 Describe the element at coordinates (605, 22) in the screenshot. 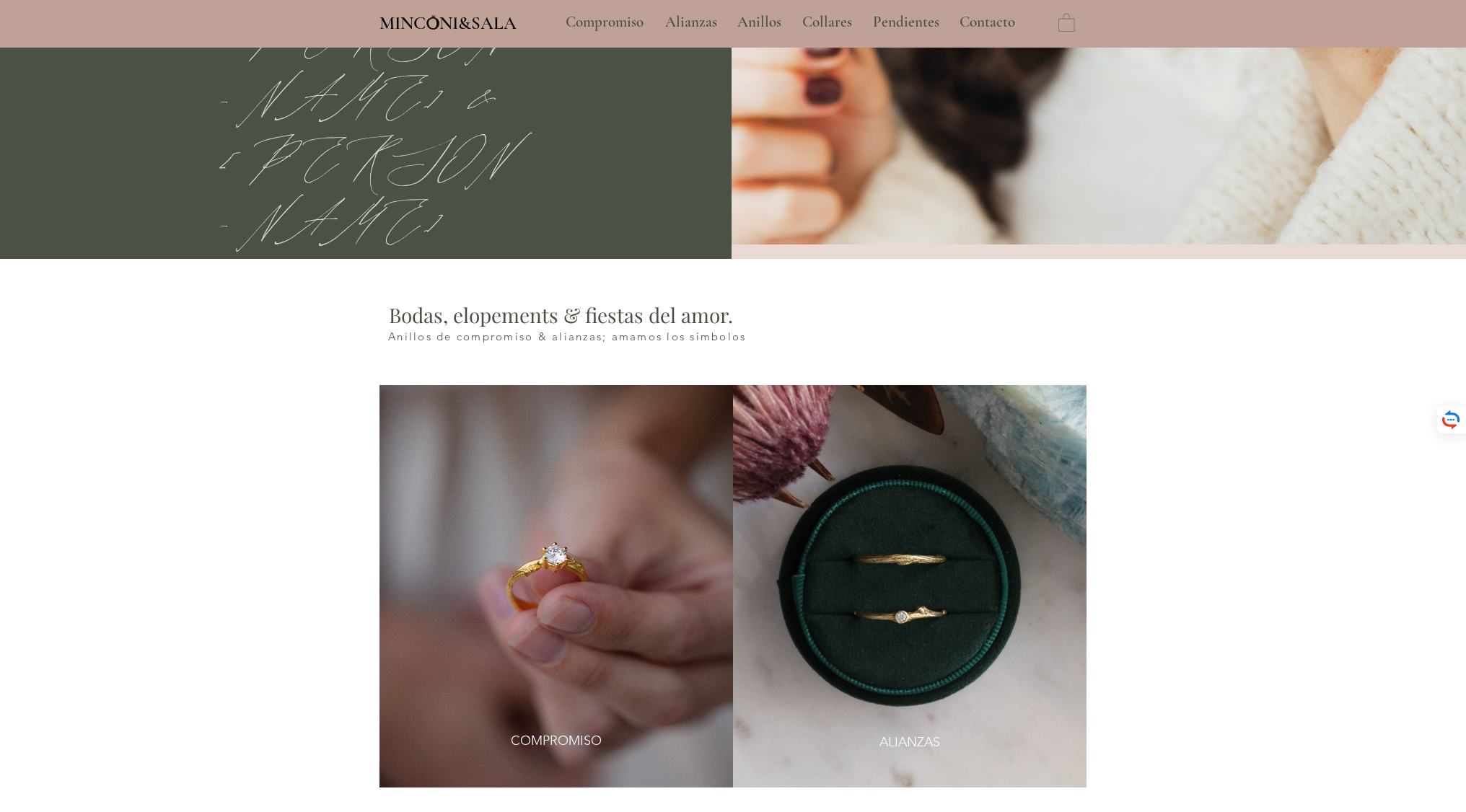

I see `a: Compromiso` at that location.